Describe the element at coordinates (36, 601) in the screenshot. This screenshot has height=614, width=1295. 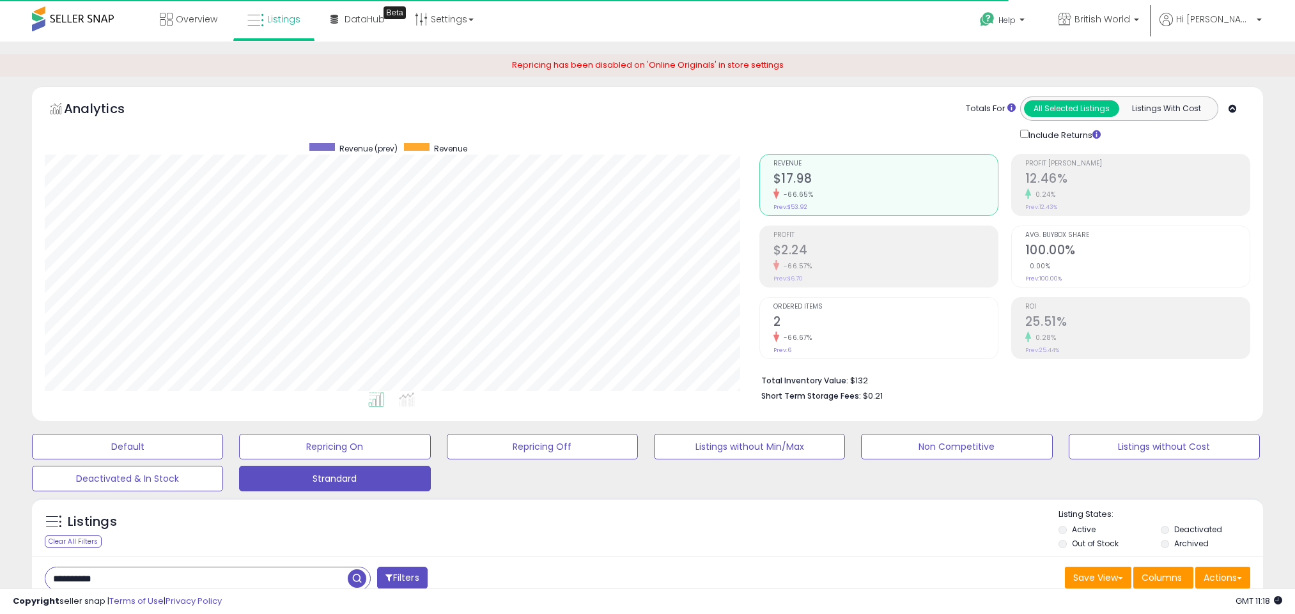
I see `strong: Copyright` at that location.